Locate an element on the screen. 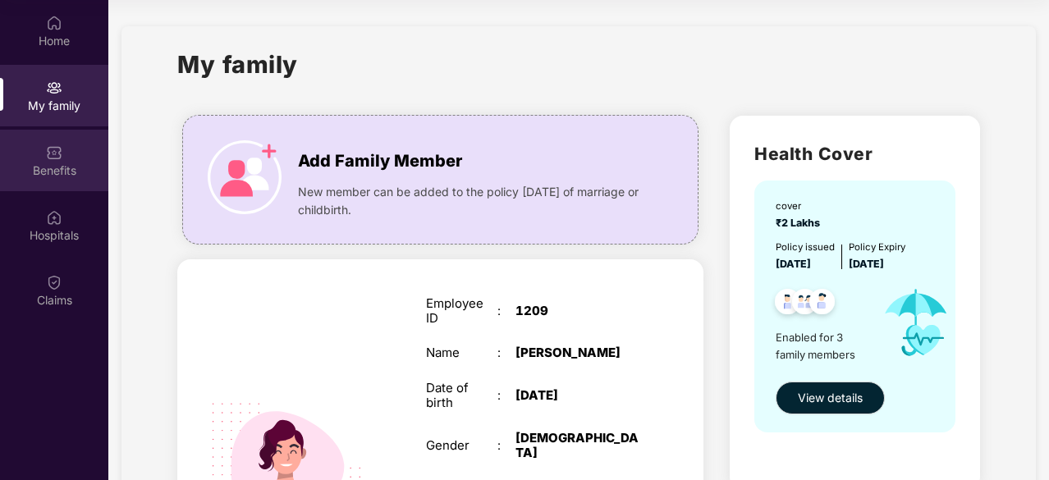  div: Date of birth is located at coordinates (461, 396).